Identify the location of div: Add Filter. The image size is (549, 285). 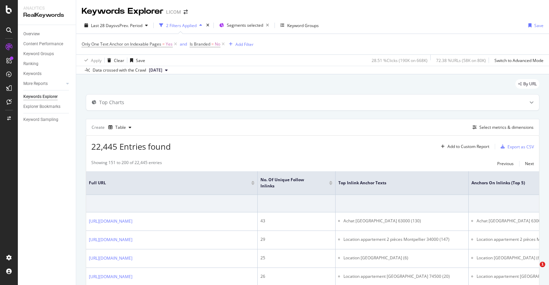
(244, 44).